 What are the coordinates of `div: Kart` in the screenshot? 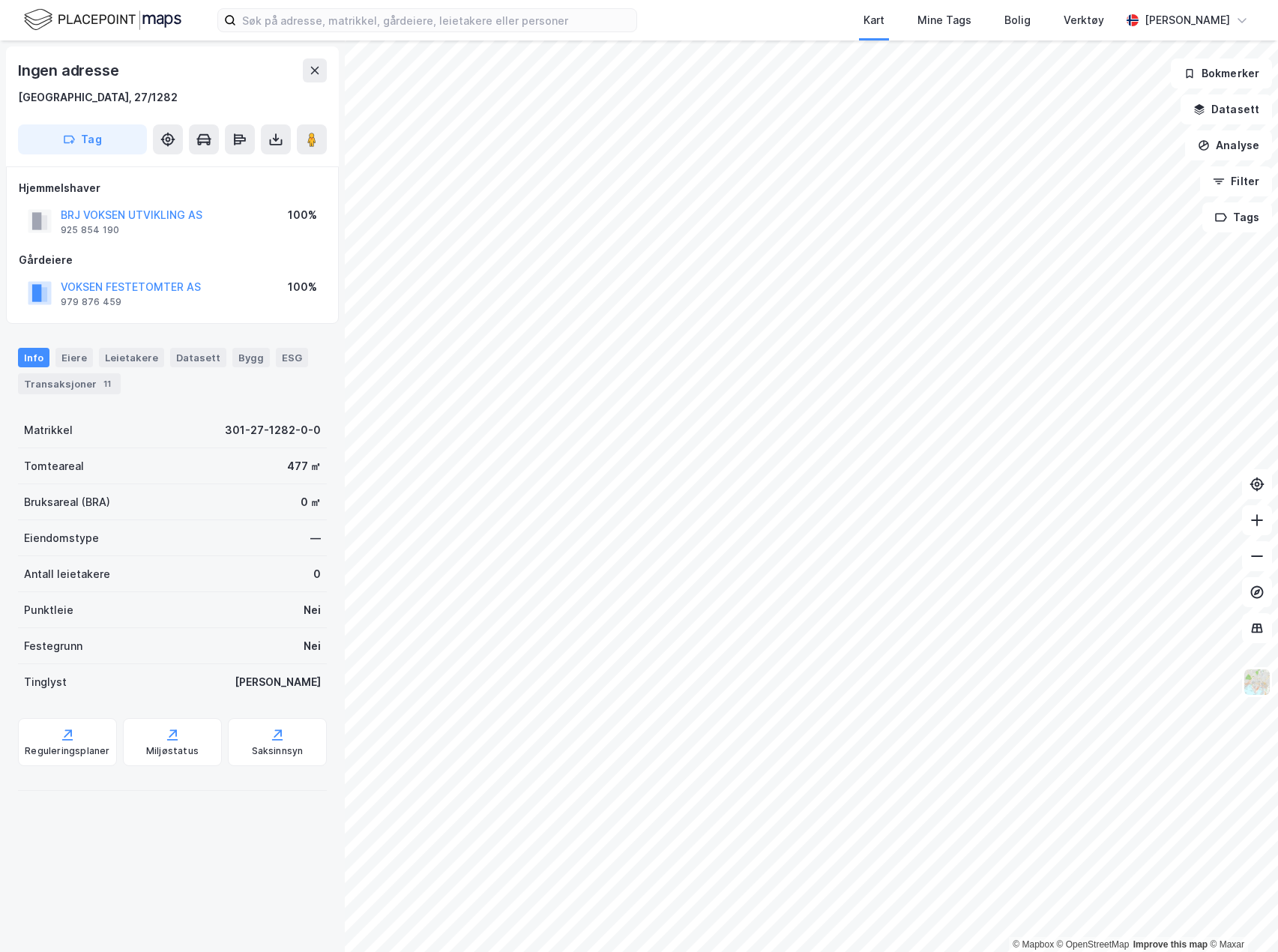 It's located at (874, 20).